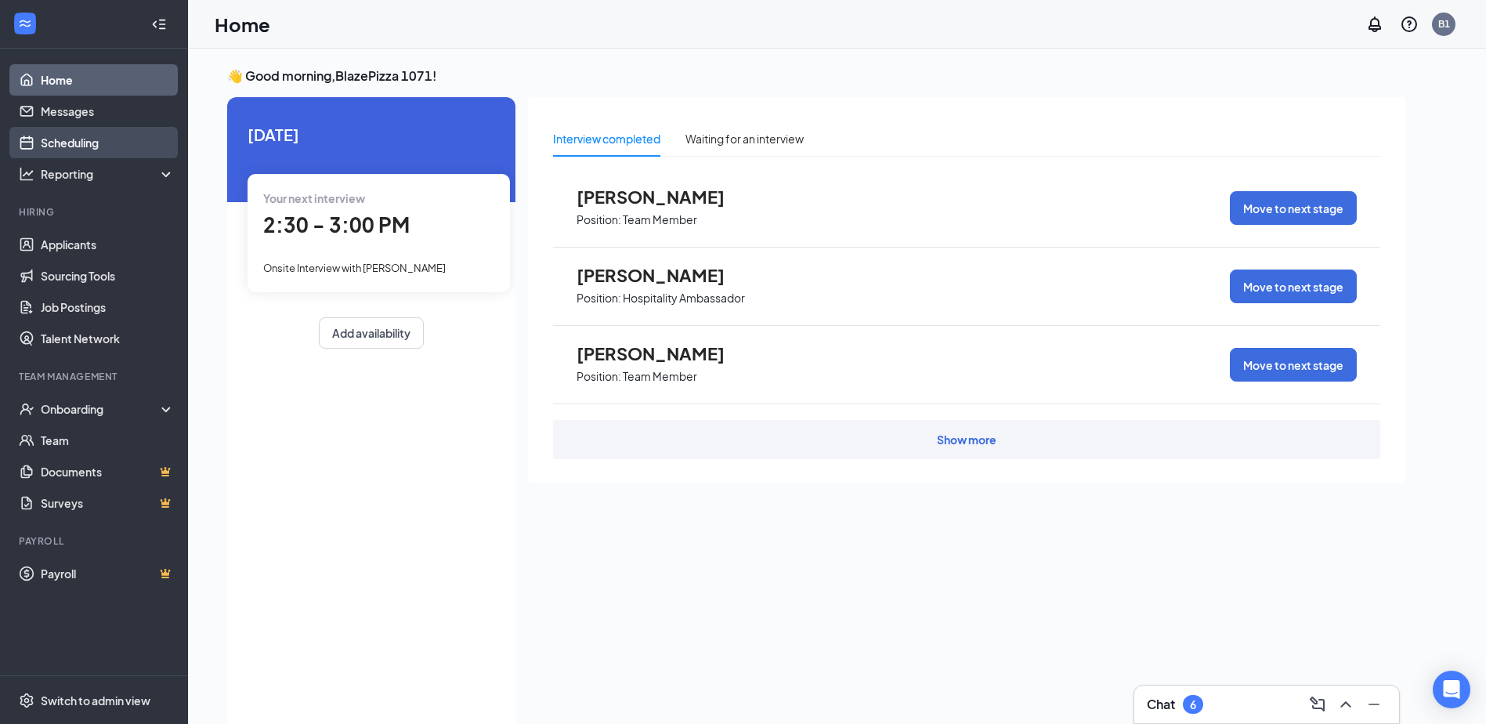  Describe the element at coordinates (1346, 704) in the screenshot. I see `button: ChevronUp` at that location.